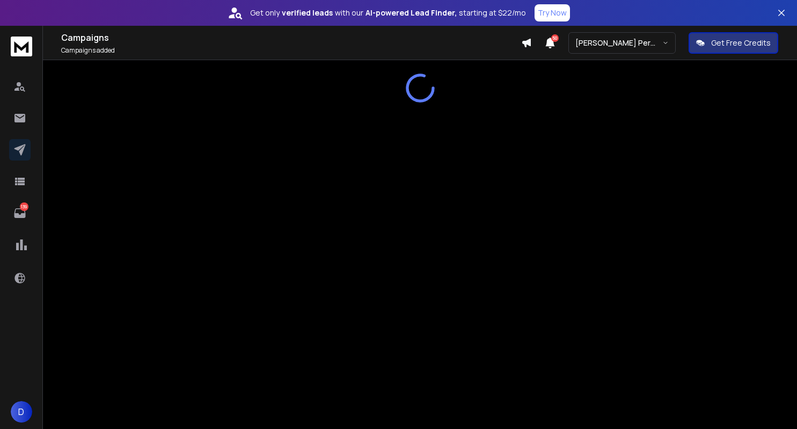 The image size is (797, 429). What do you see at coordinates (21, 46) in the screenshot?
I see `img: logo` at bounding box center [21, 46].